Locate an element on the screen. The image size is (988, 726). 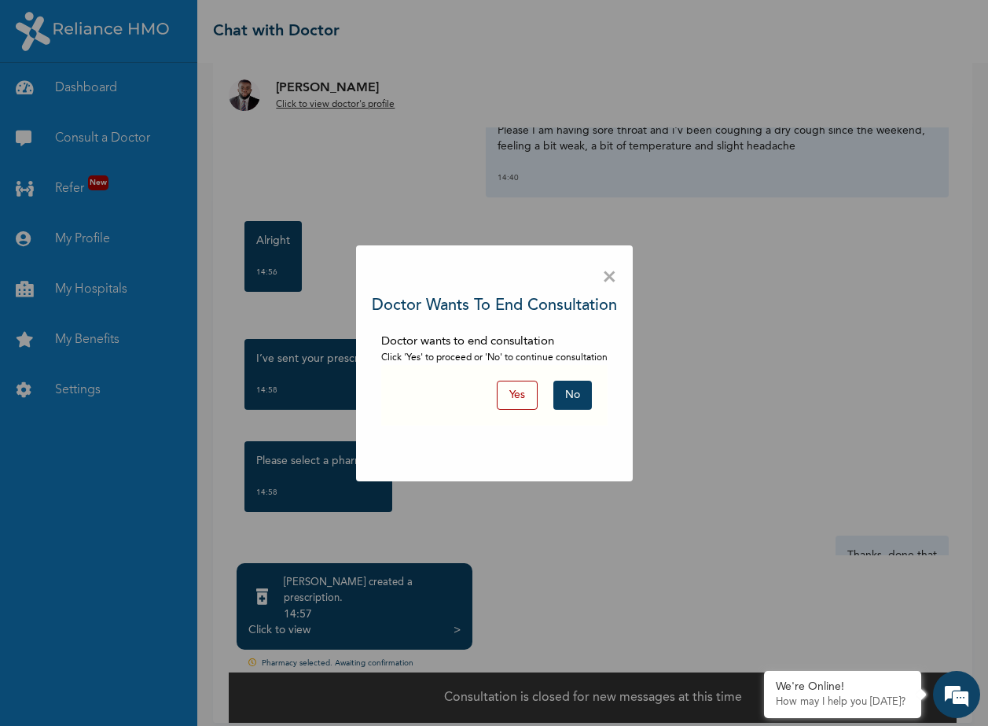
div: Chat with us now is located at coordinates (173, 98).